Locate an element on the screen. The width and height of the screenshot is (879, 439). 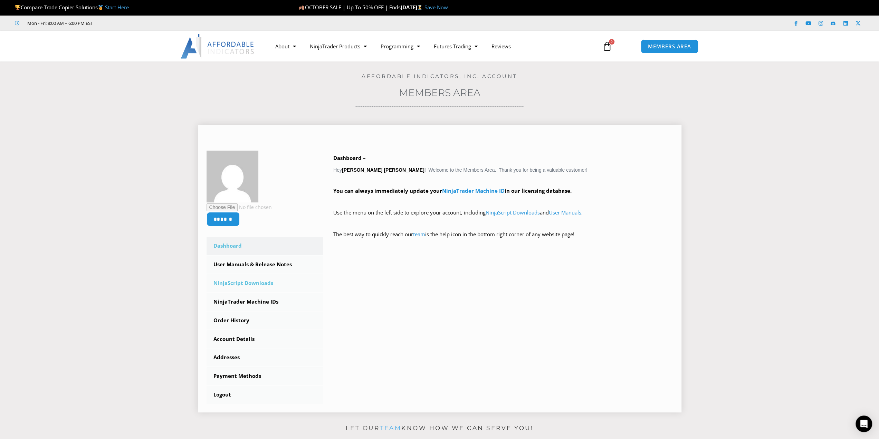
div: Hey ! Welcome to the Members Area. Thank you for being a valuable customer! is located at coordinates (503, 201).